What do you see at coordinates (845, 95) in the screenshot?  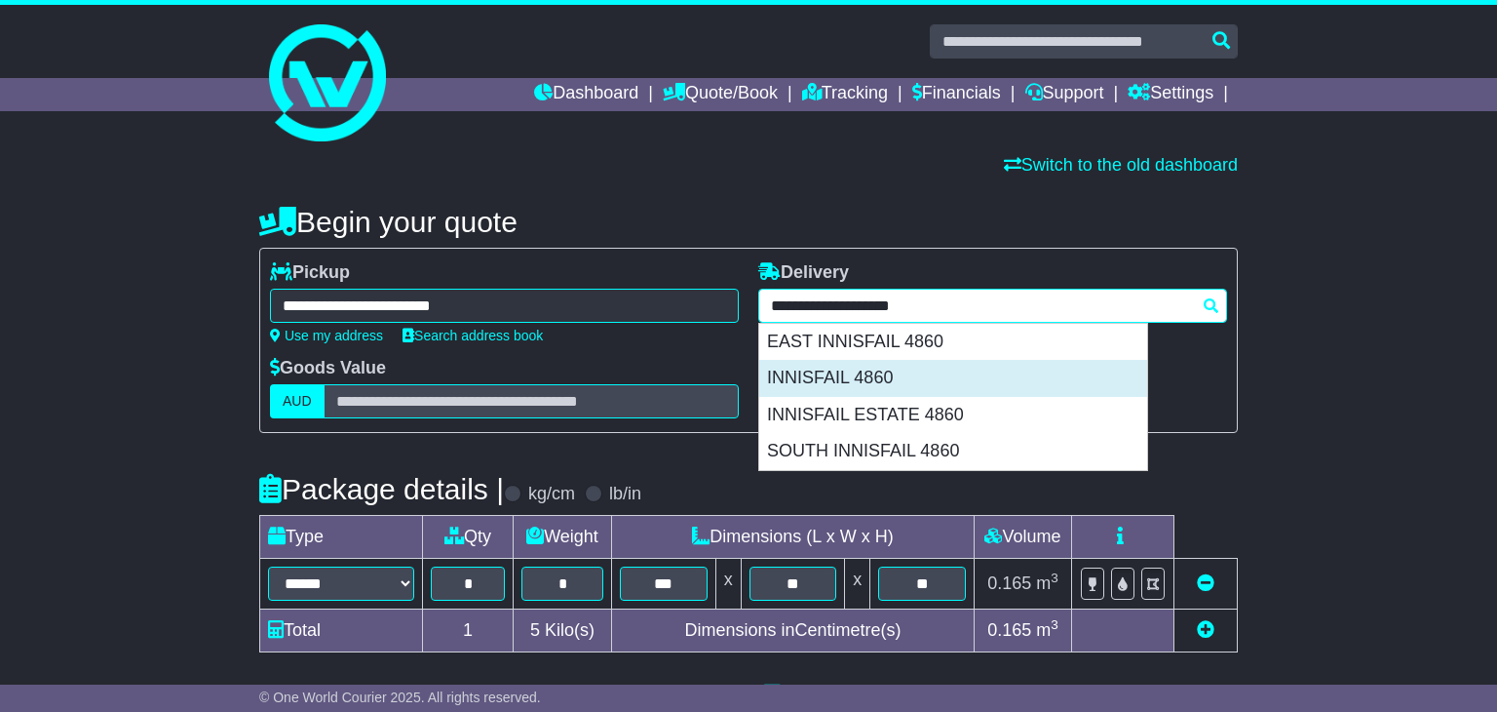 I see `a: Tracking` at bounding box center [845, 95].